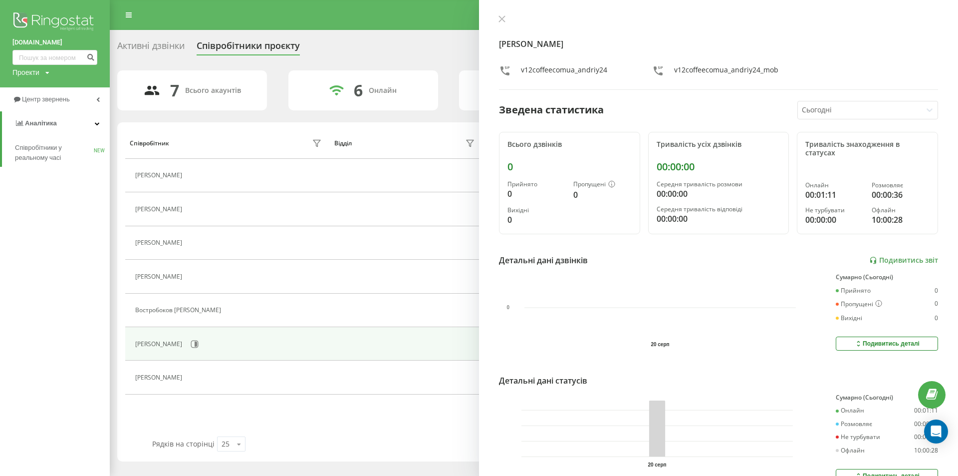 The height and width of the screenshot is (476, 958). Describe the element at coordinates (570, 144) in the screenshot. I see `div: Всього дзвінків` at that location.